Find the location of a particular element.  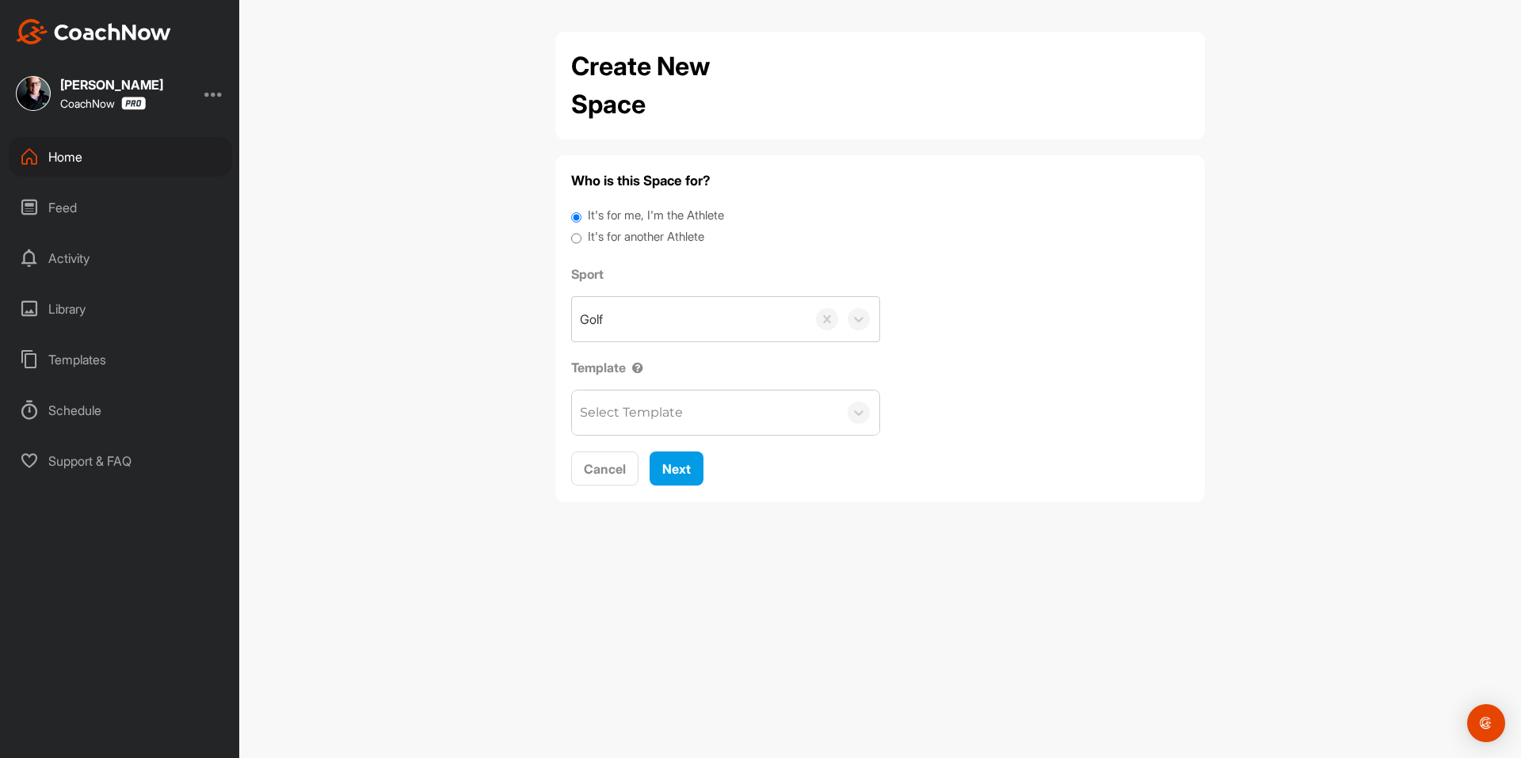

span: Next is located at coordinates (677, 469).